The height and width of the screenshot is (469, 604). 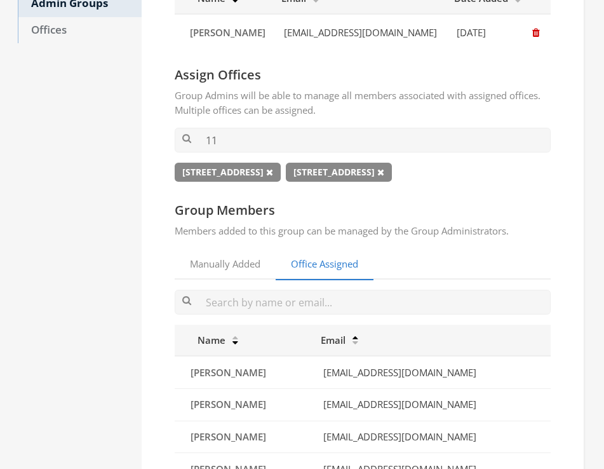 I want to click on p: Members added to this group can be managed by the Group Administrators., so click(x=363, y=231).